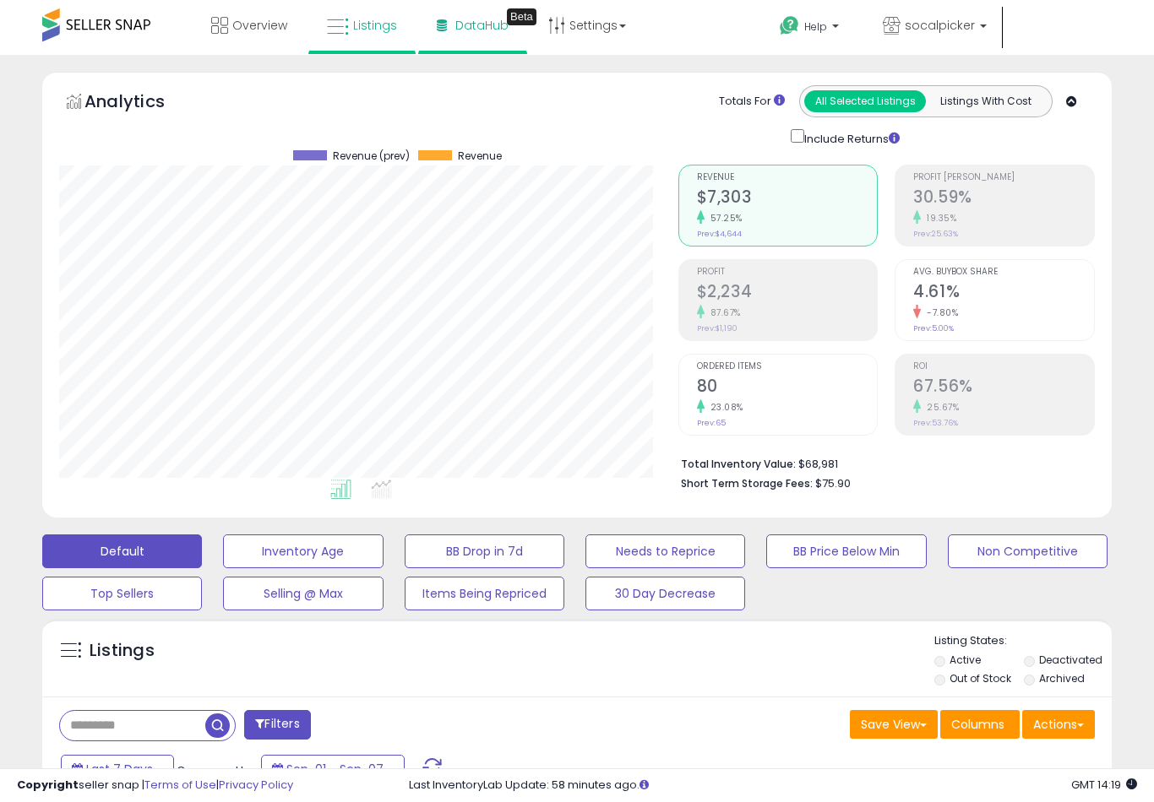  I want to click on span: Help, so click(815, 26).